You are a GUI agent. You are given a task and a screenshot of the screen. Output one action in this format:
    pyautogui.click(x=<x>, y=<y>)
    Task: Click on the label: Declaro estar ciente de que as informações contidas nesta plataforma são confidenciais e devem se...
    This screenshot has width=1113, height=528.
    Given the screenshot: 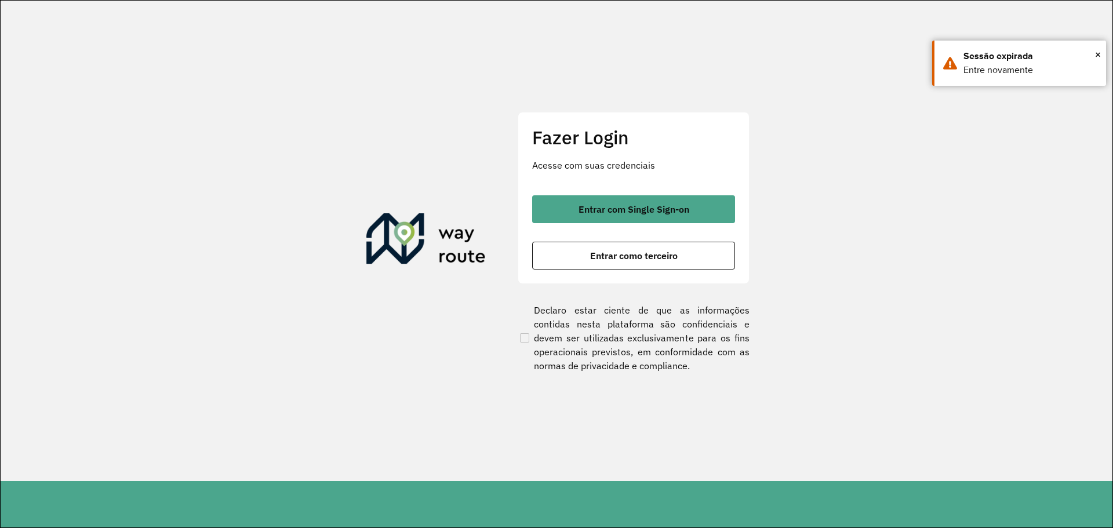 What is the action you would take?
    pyautogui.click(x=633, y=338)
    